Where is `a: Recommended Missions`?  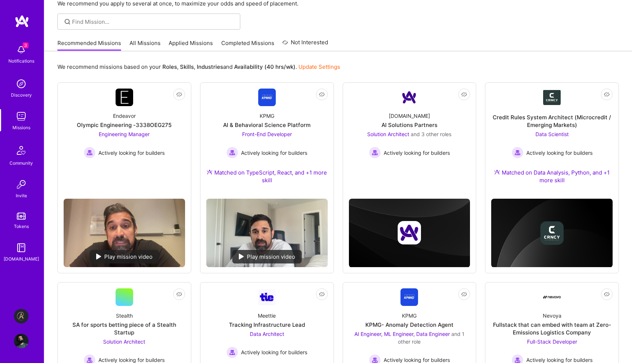
a: Recommended Missions is located at coordinates (89, 45).